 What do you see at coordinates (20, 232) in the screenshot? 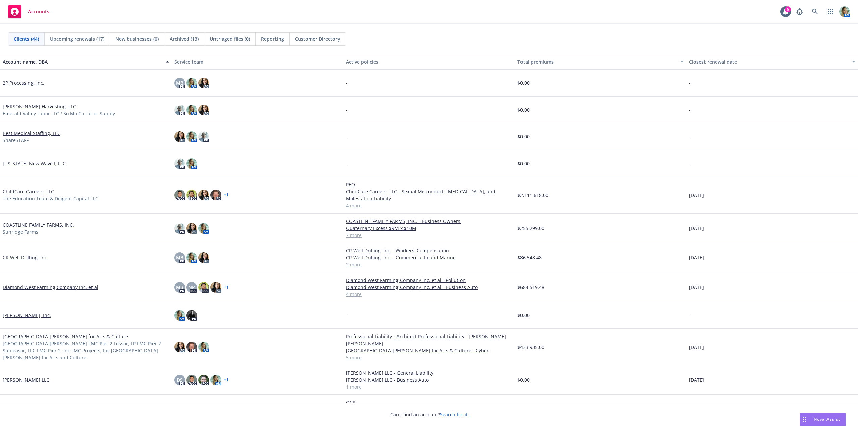
I see `span: Sunridge Farms` at bounding box center [20, 232].